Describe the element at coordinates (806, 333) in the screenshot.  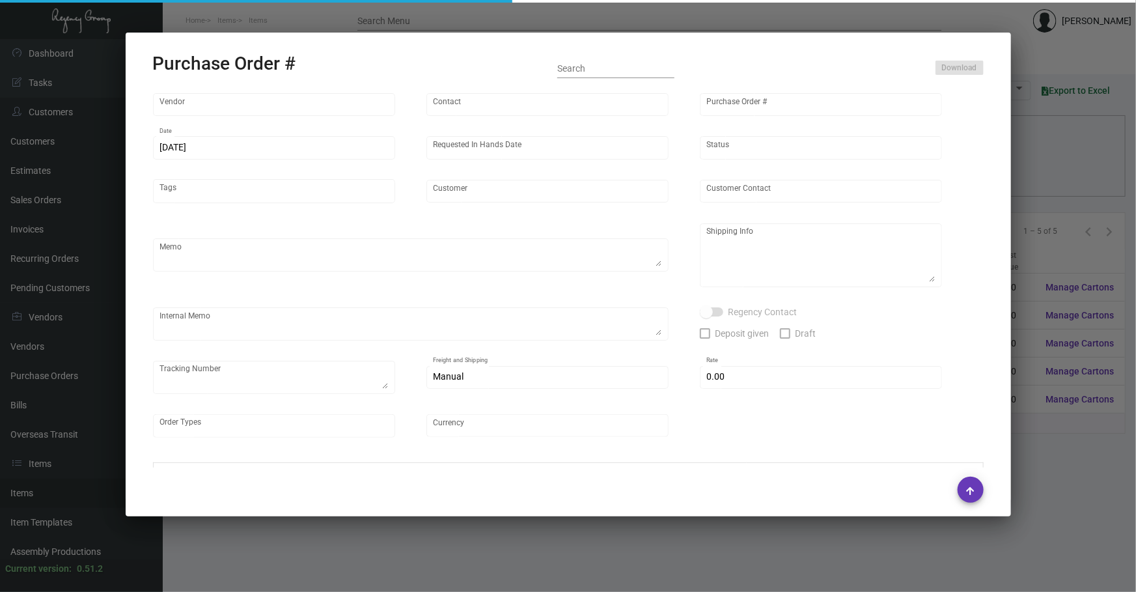
I see `span: Draft` at that location.